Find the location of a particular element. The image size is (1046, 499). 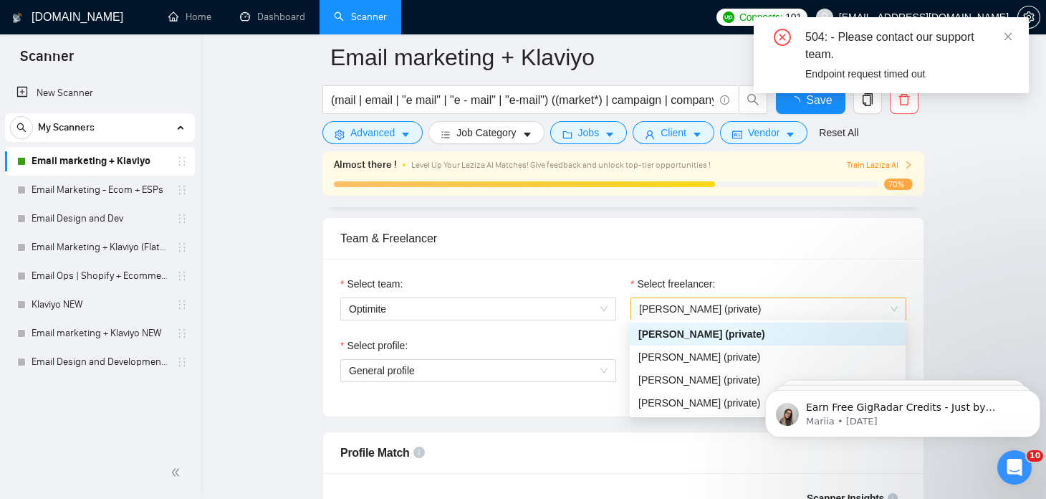

div: 504: - Please contact our support team. is located at coordinates (909, 46).